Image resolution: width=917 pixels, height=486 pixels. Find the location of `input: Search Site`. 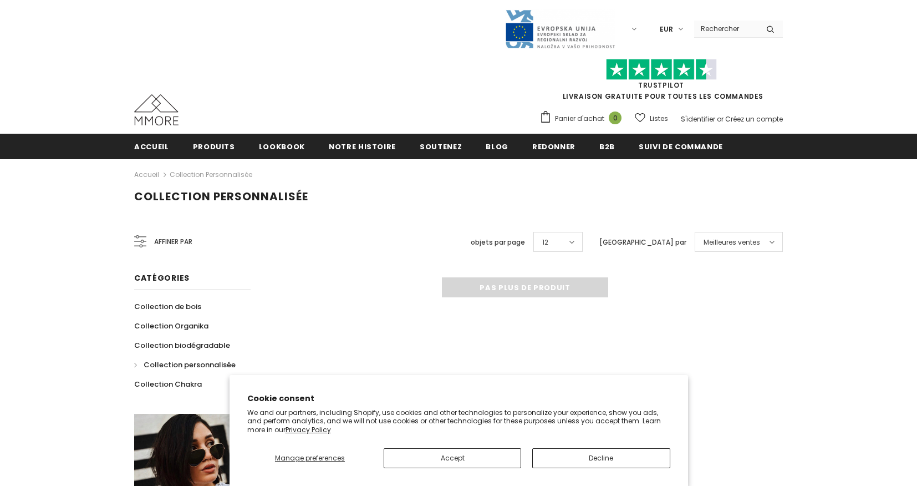

input: Search Site is located at coordinates (726, 28).